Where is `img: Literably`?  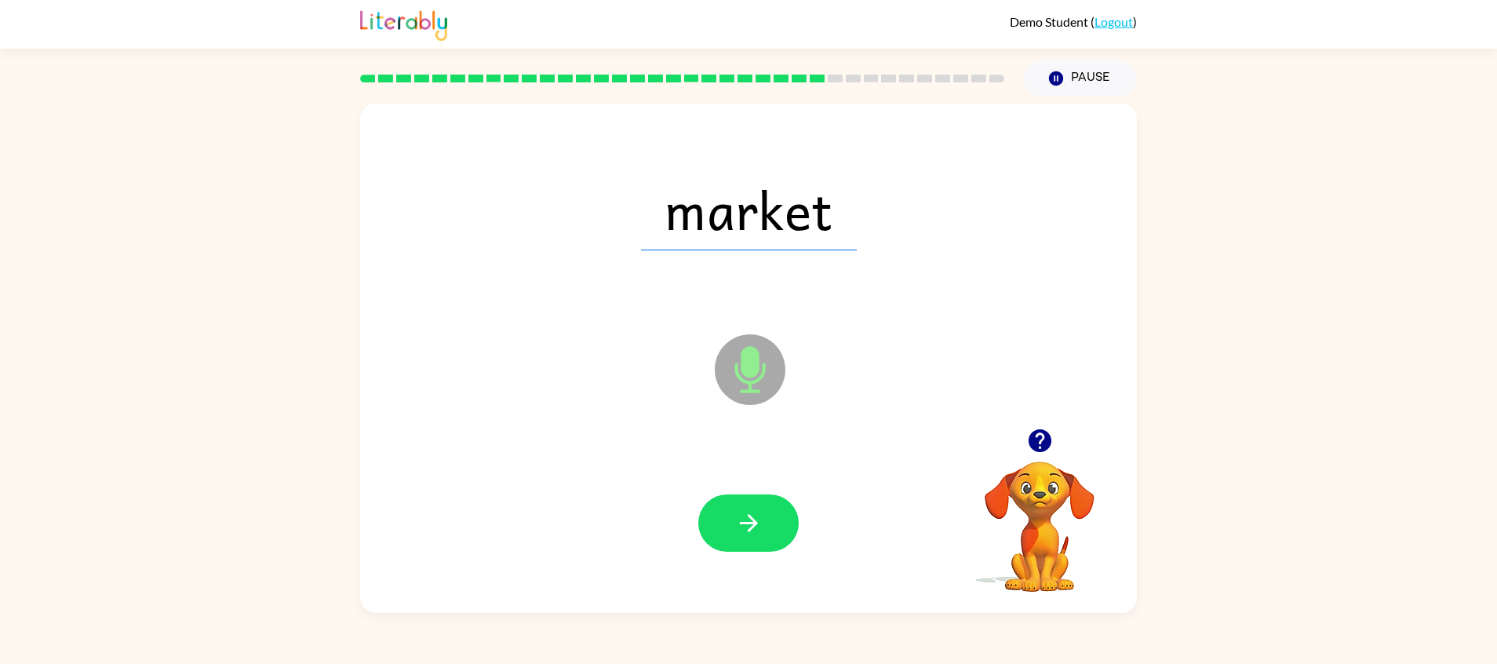
img: Literably is located at coordinates (403, 24).